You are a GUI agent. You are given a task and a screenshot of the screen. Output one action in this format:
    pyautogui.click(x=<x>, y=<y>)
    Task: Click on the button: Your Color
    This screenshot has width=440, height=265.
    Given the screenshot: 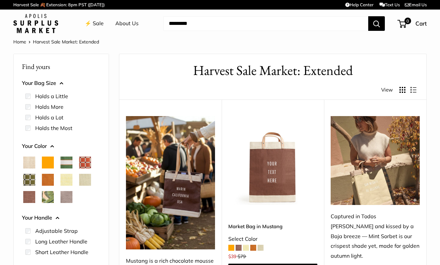 What is the action you would take?
    pyautogui.click(x=61, y=147)
    